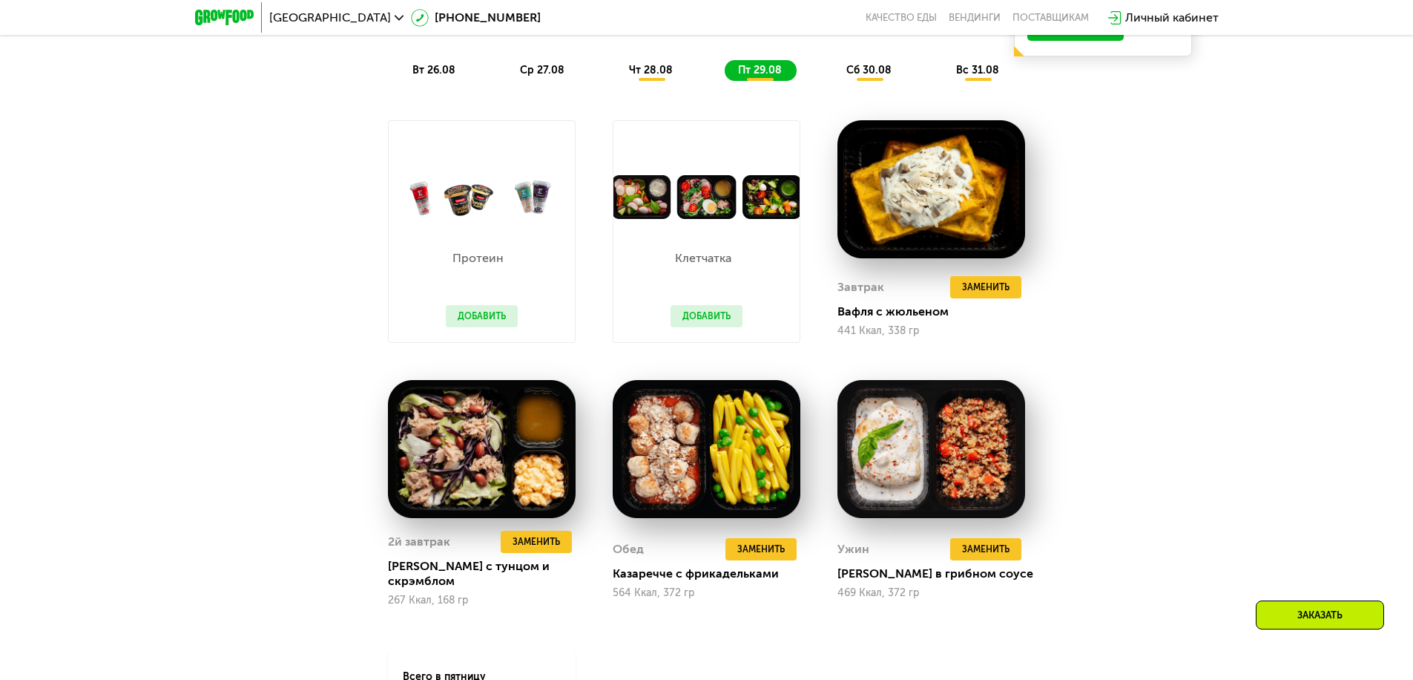  What do you see at coordinates (542, 70) in the screenshot?
I see `span: ср 27.08` at bounding box center [542, 70].